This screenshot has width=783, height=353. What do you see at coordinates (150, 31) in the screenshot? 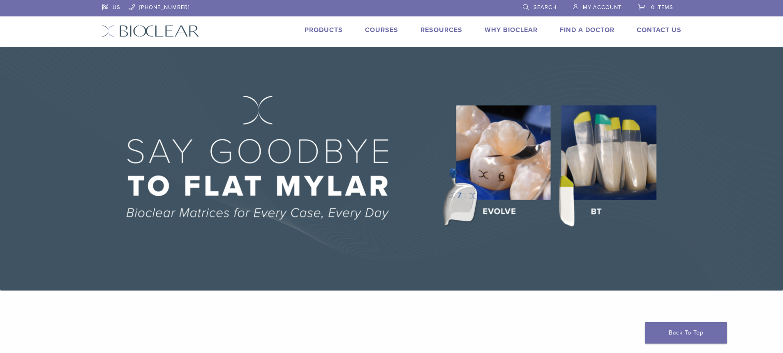
I see `img: Bioclear` at bounding box center [150, 31].